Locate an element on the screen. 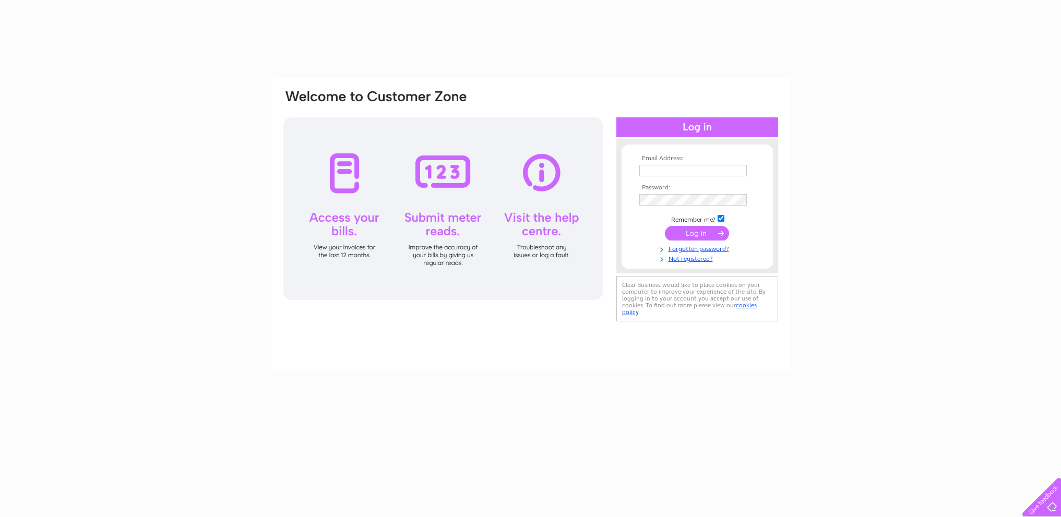 This screenshot has height=517, width=1061. a: cookies policy is located at coordinates (690, 309).